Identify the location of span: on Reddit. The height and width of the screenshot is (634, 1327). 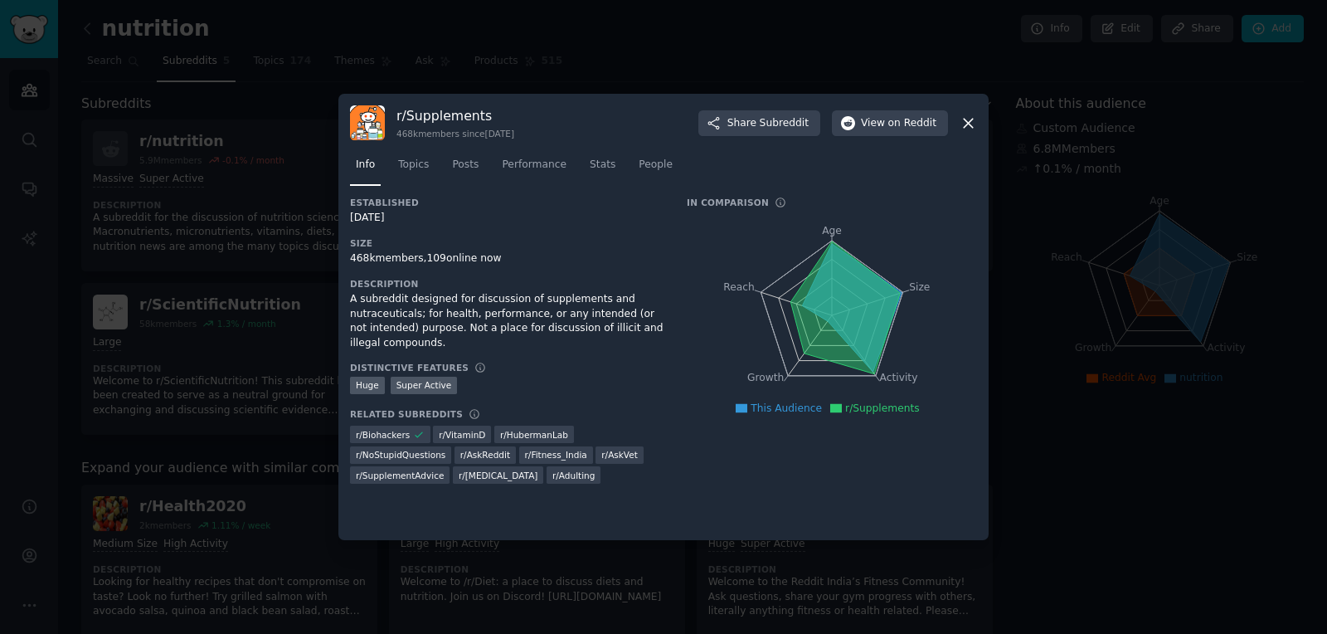
(913, 124).